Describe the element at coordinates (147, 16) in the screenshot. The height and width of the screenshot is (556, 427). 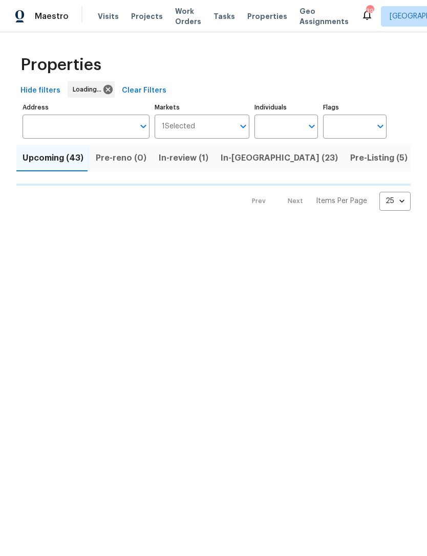
I see `span: Projects` at that location.